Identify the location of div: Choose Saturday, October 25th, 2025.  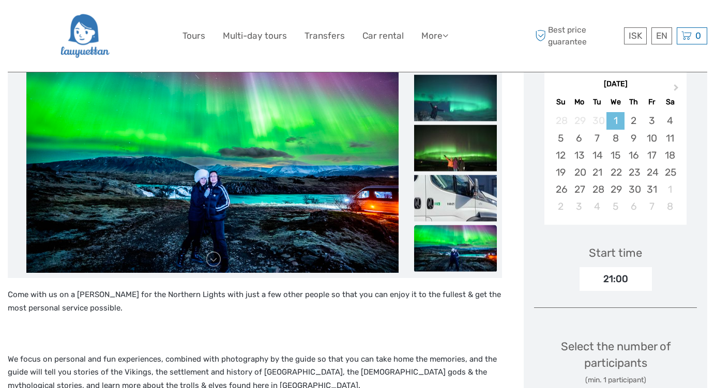
(670, 172).